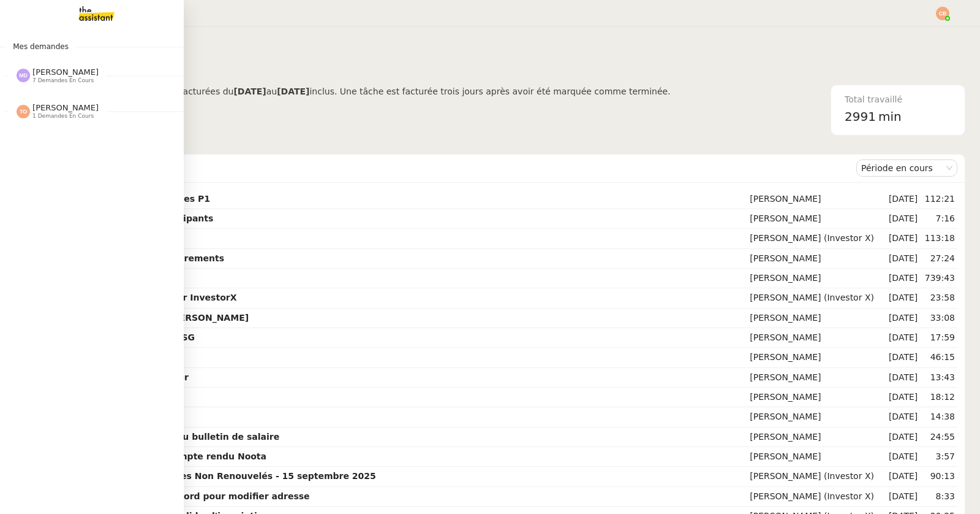 This screenshot has height=514, width=980. I want to click on td: 18:12, so click(939, 397).